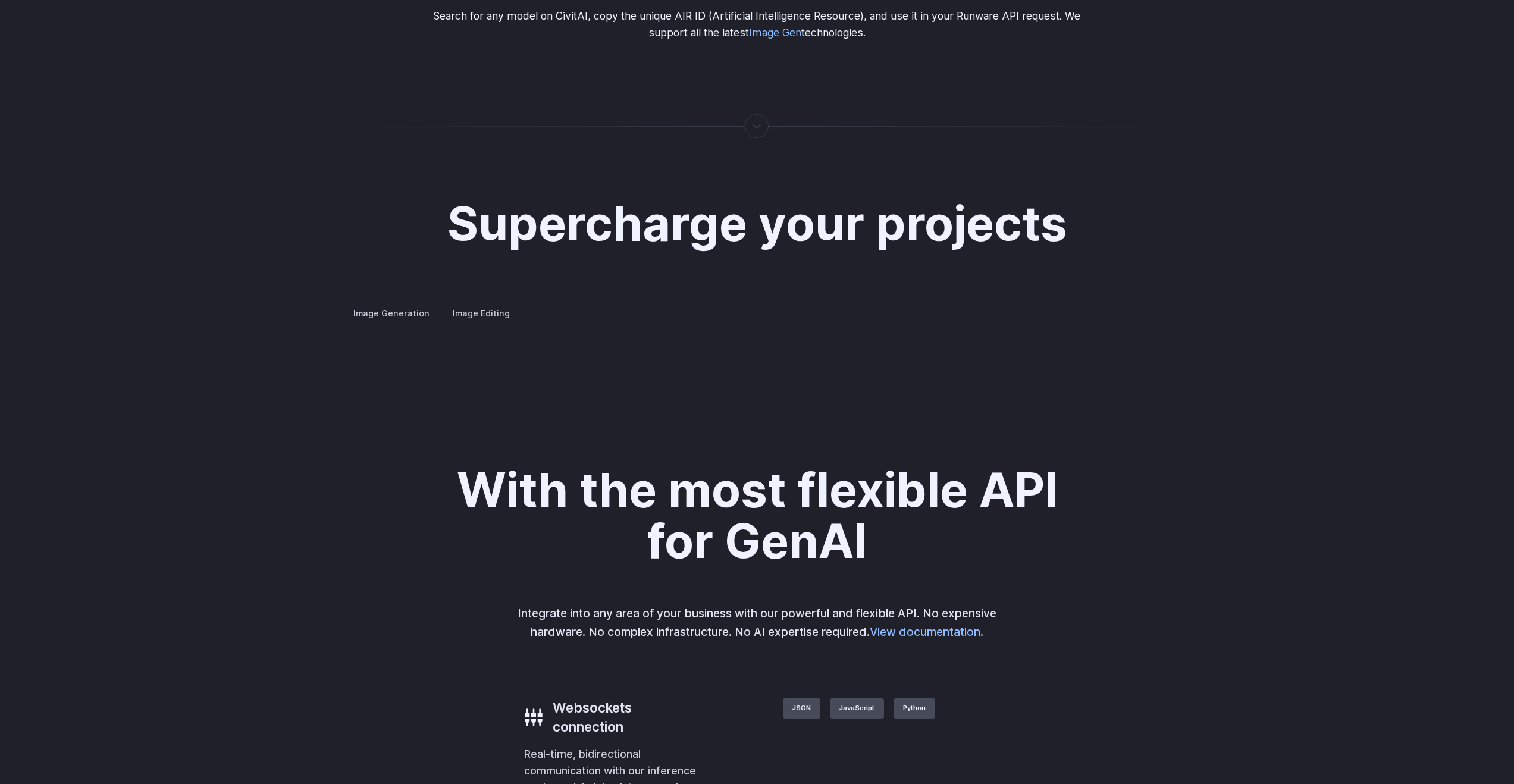  I want to click on label: JSON, so click(801, 708).